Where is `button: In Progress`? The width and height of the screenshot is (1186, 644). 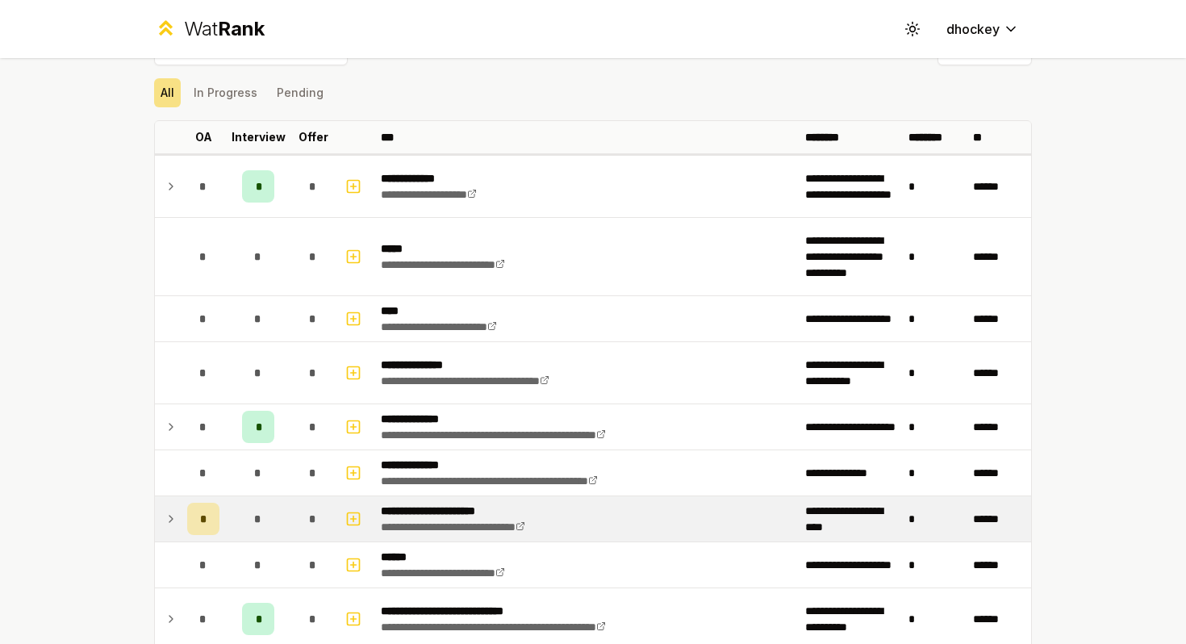 button: In Progress is located at coordinates (225, 93).